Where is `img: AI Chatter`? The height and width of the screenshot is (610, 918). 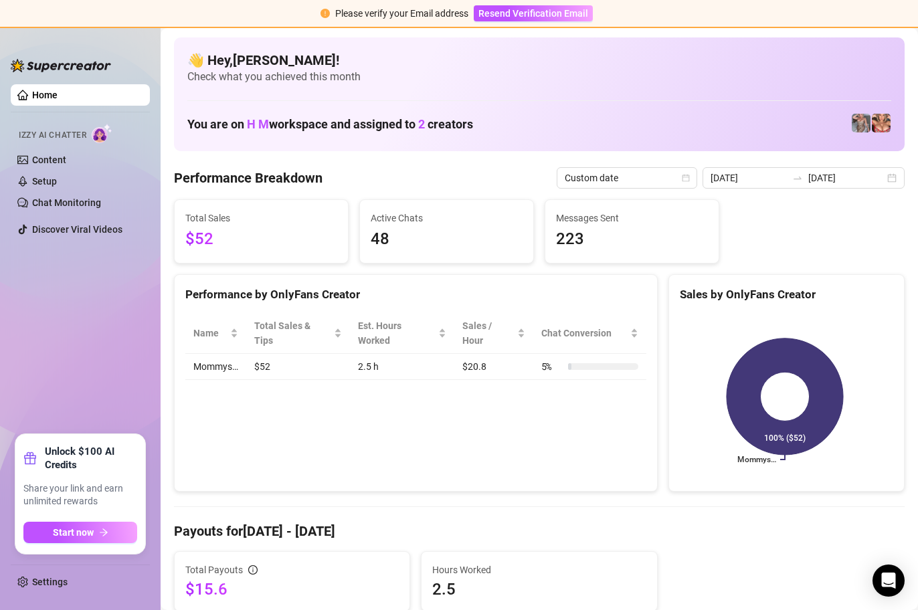 img: AI Chatter is located at coordinates (102, 133).